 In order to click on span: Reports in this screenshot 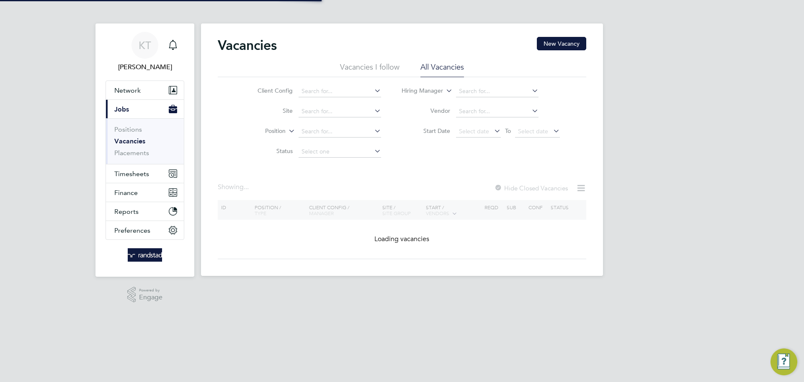, I will do `click(126, 211)`.